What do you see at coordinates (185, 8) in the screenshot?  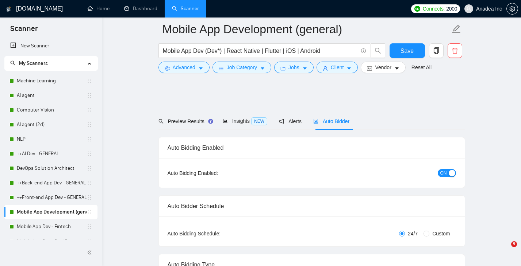 I see `a: searchScanner` at bounding box center [185, 8].